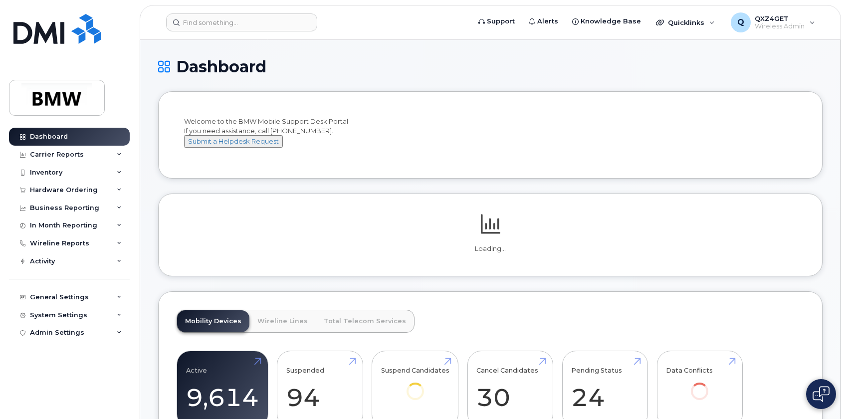 This screenshot has width=846, height=419. Describe the element at coordinates (365, 321) in the screenshot. I see `a: Total Telecom Services` at that location.